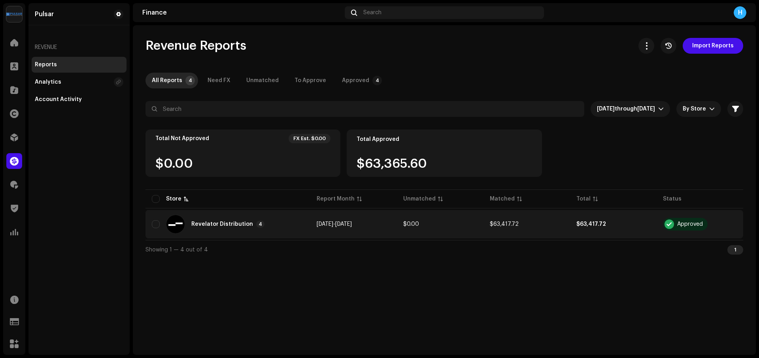  What do you see at coordinates (79, 47) in the screenshot?
I see `div: Revenue` at bounding box center [79, 47].